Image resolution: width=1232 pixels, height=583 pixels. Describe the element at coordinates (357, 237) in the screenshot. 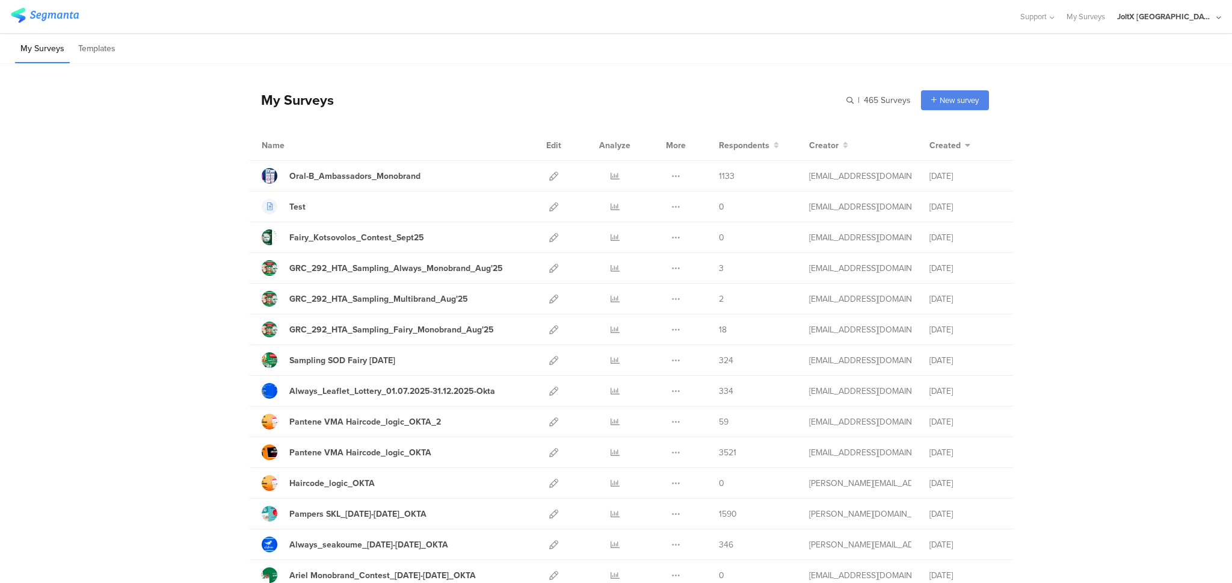

I see `div: Fairy_Kotsovolos_Contest_Sept25` at that location.